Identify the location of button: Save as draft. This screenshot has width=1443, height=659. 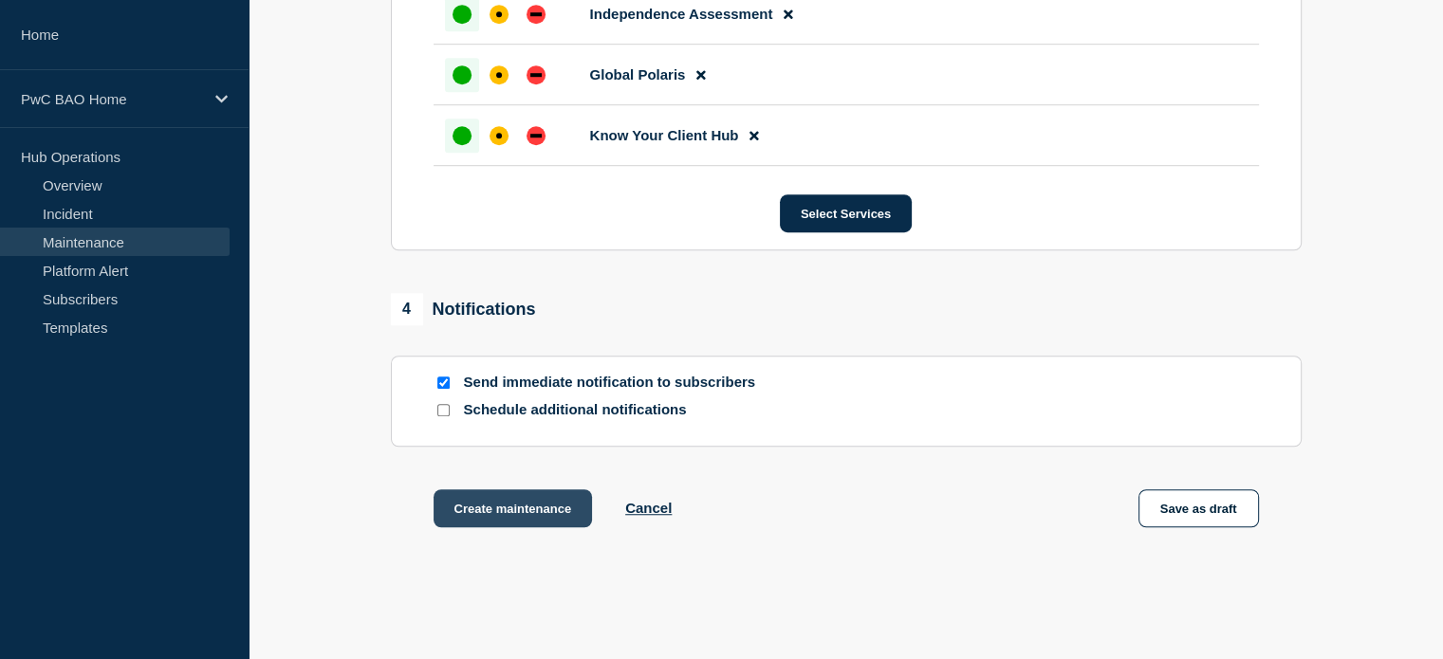
(1198, 508).